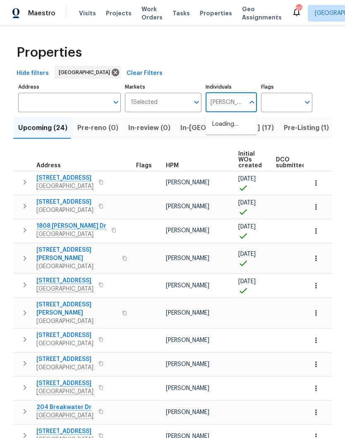 The width and height of the screenshot is (345, 438). What do you see at coordinates (149, 128) in the screenshot?
I see `span: In-review (0)` at bounding box center [149, 128].